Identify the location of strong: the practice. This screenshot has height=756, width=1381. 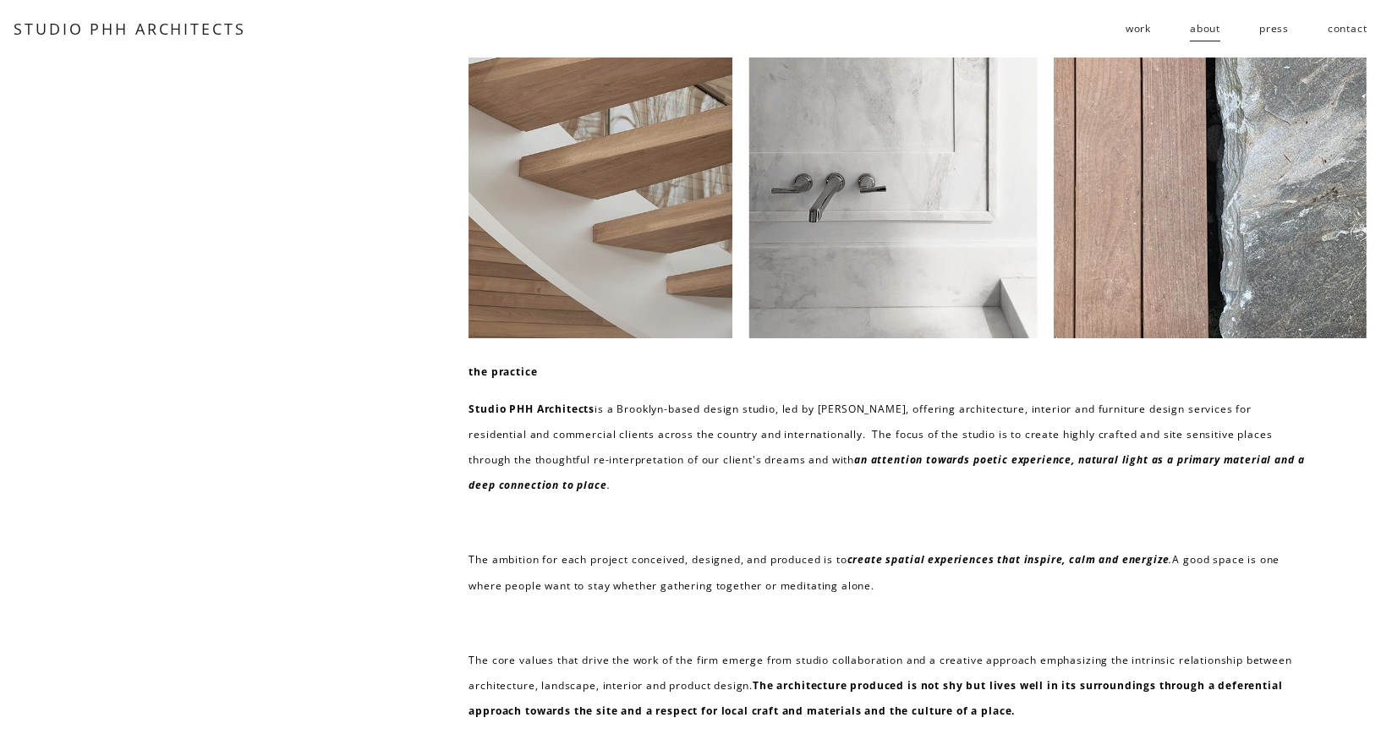
(502, 371).